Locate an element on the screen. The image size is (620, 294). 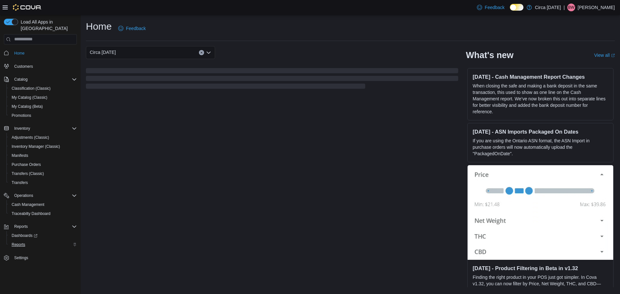
button: My Catalog (Classic) is located at coordinates (43, 98).